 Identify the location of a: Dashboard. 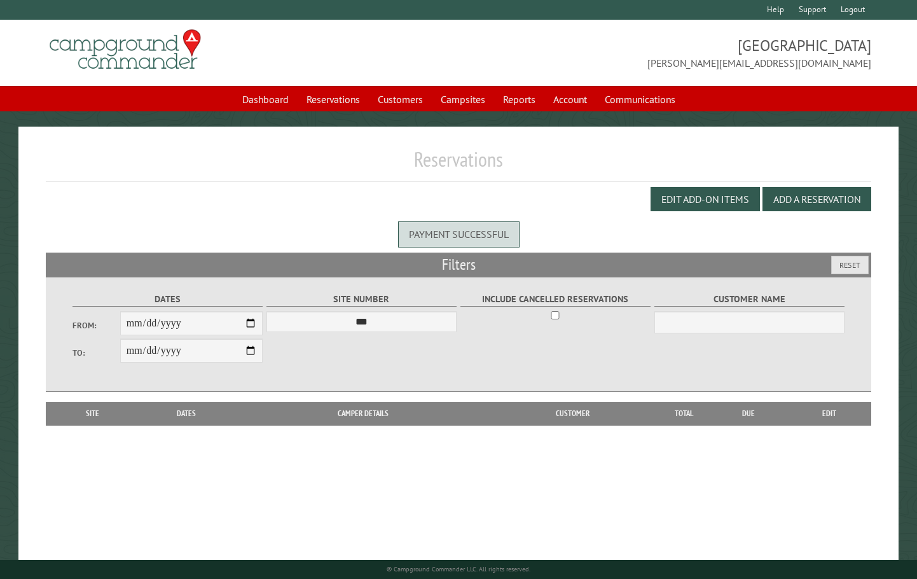
(265, 99).